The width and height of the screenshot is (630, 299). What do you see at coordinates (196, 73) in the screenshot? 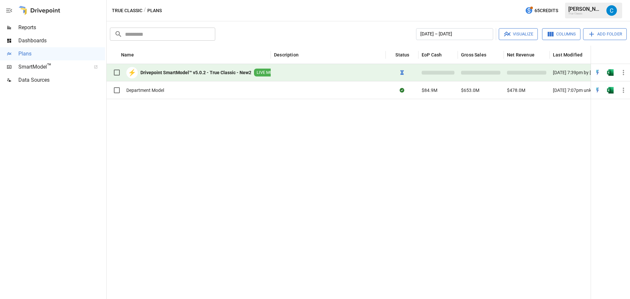
I see `b: Drivepoint SmartModel™ v5.0.2 - True Classic - New2` at bounding box center [196, 73].